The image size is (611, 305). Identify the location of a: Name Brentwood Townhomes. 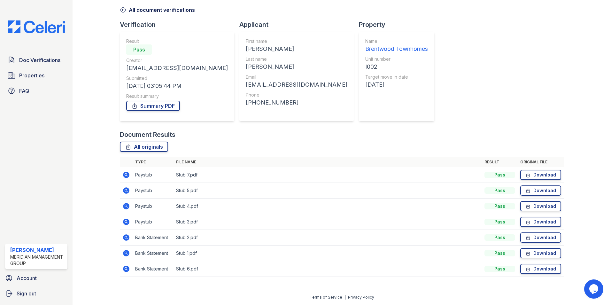
(397, 46).